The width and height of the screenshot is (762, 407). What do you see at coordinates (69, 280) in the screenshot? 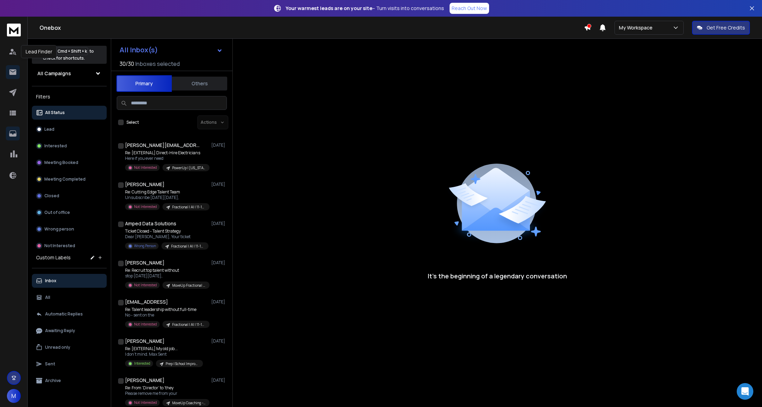
I see `button: Inbox` at bounding box center [69, 280].